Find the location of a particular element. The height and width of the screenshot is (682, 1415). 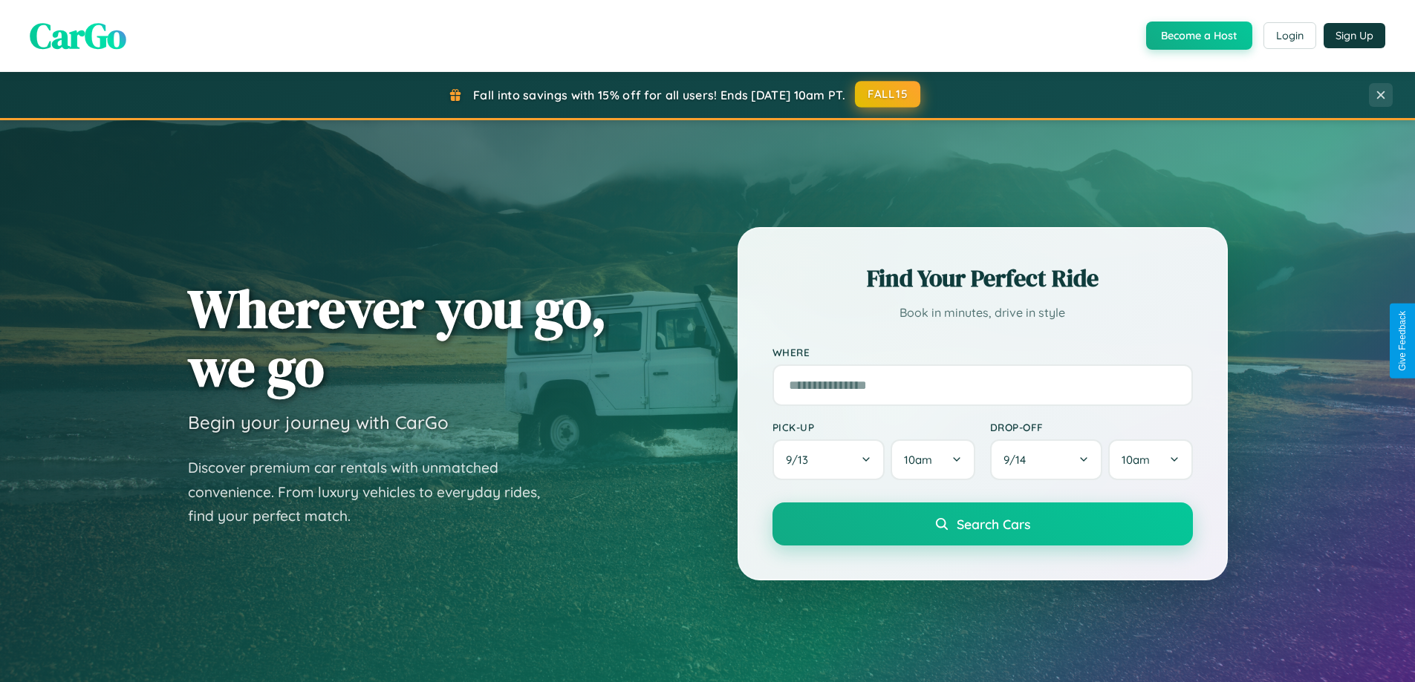

button: Login is located at coordinates (1289, 36).